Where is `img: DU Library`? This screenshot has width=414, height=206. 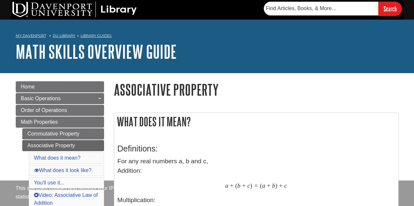 img: DU Library is located at coordinates (75, 9).